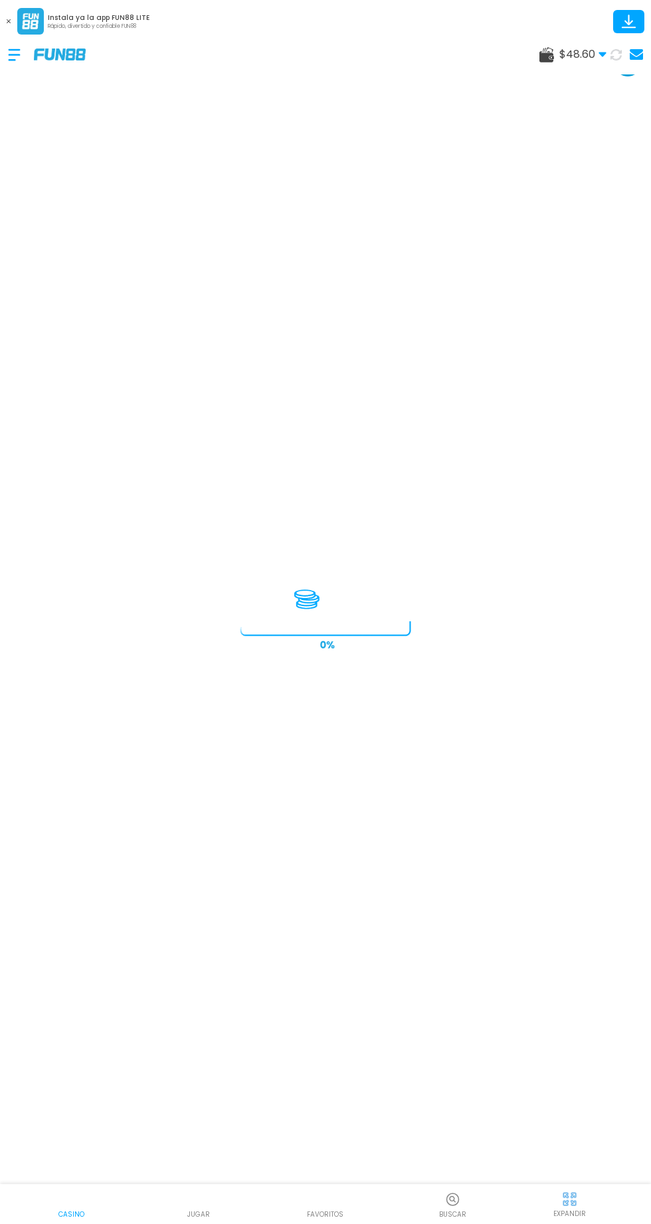  Describe the element at coordinates (199, 1214) in the screenshot. I see `p: JUGAR` at that location.